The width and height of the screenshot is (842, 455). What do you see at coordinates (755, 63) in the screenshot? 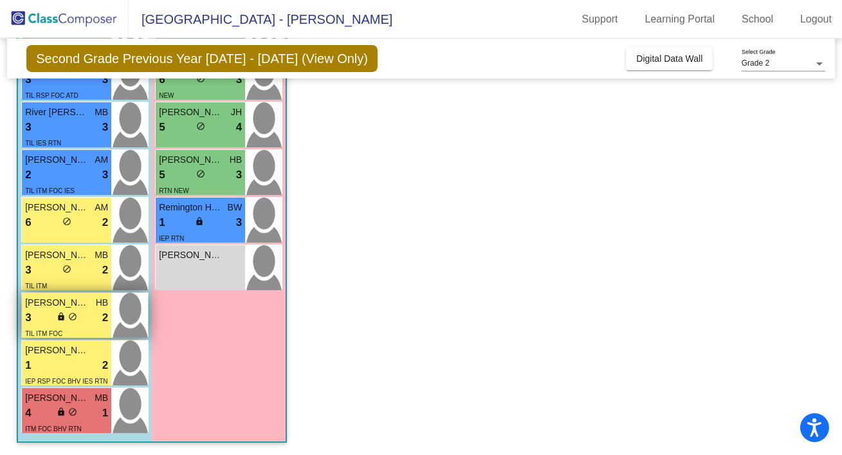
I see `span: Grade 2` at bounding box center [755, 63].